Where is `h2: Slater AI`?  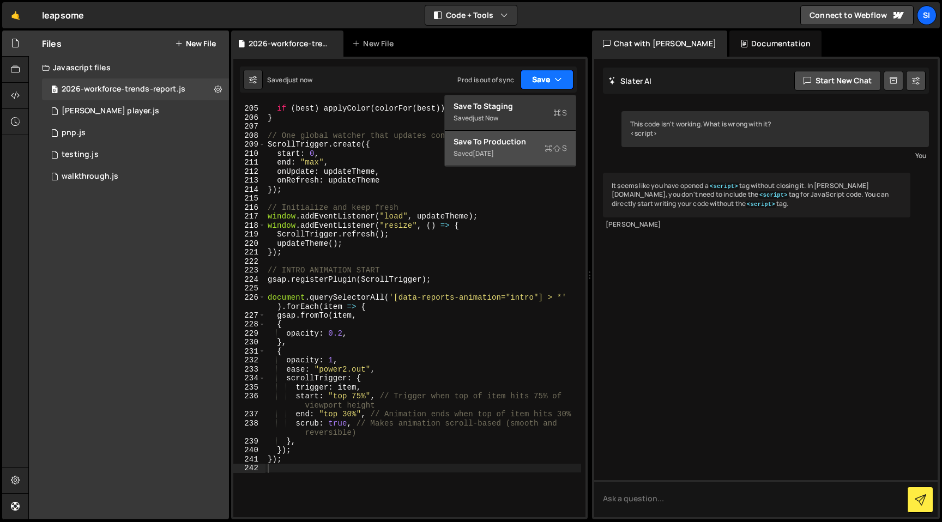
h2: Slater AI is located at coordinates (630, 81).